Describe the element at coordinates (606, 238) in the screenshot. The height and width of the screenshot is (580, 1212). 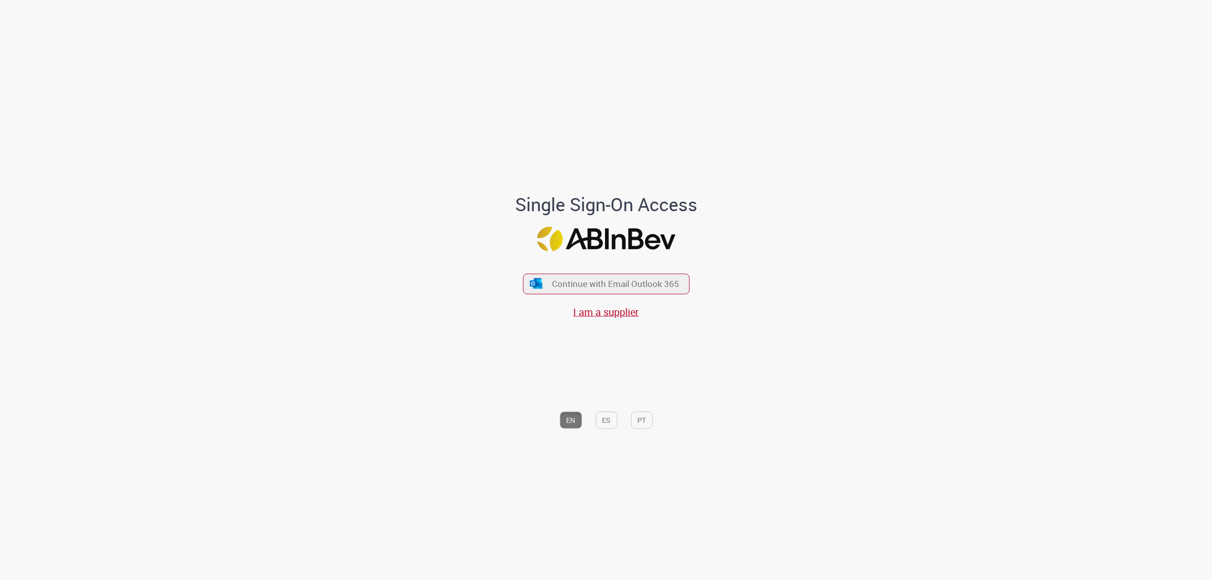
I see `img: Logo ABInBev` at that location.